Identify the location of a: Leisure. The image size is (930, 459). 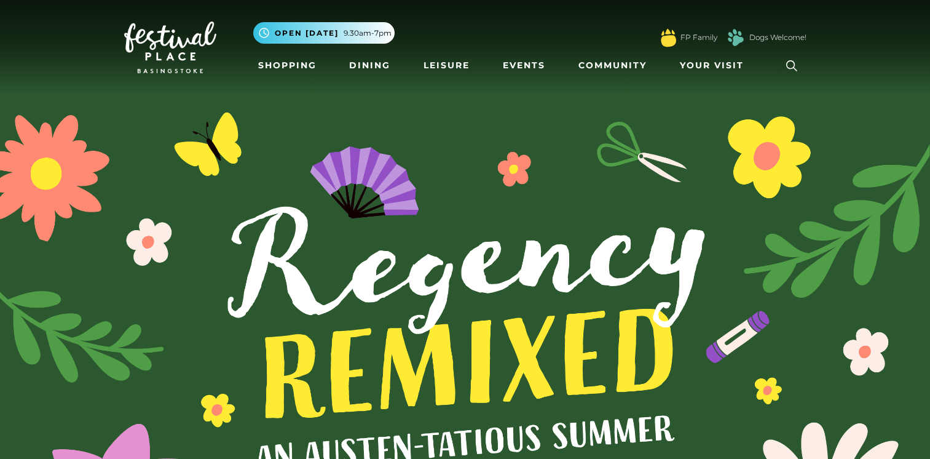
(446, 65).